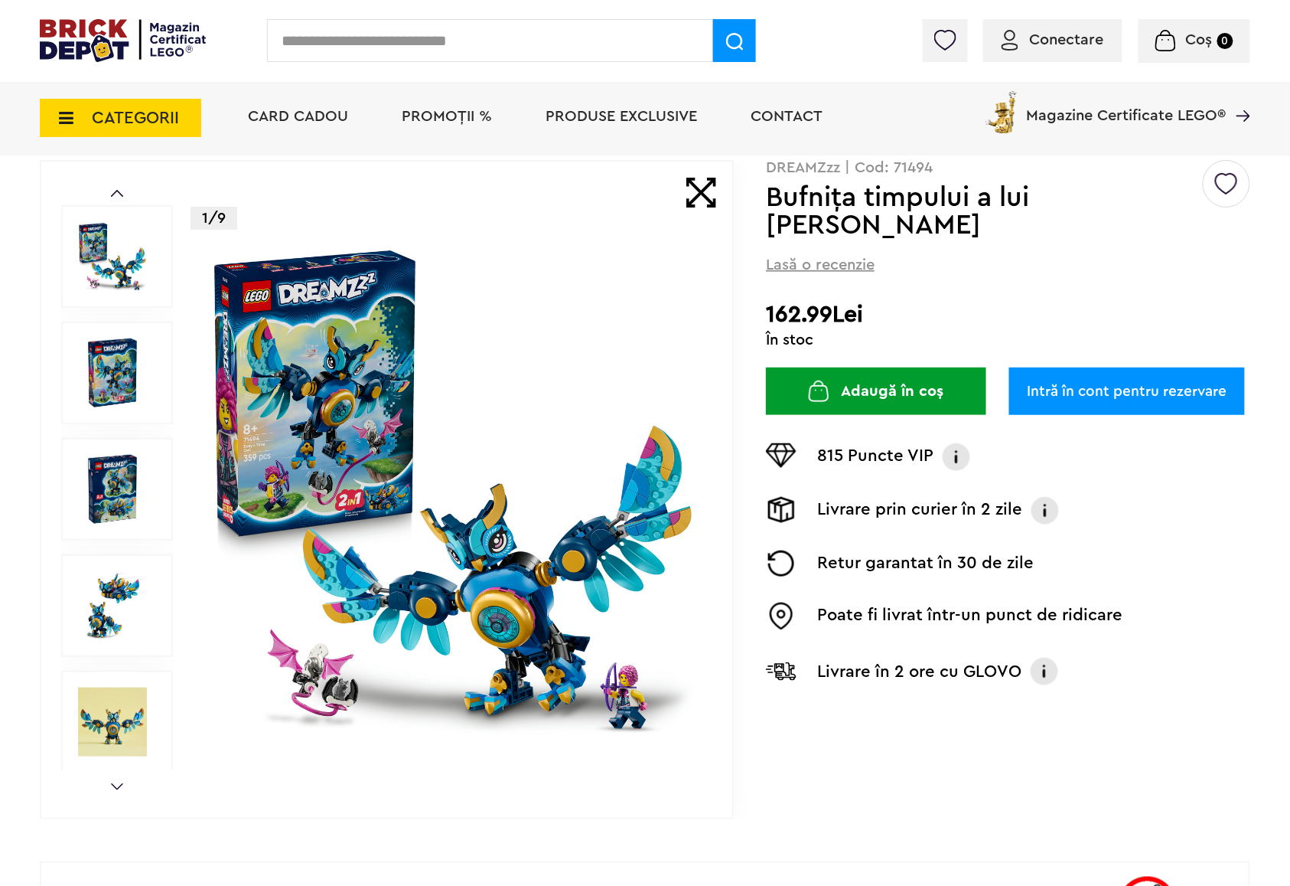 The height and width of the screenshot is (886, 1290). Describe the element at coordinates (781, 616) in the screenshot. I see `img: Easybox` at that location.